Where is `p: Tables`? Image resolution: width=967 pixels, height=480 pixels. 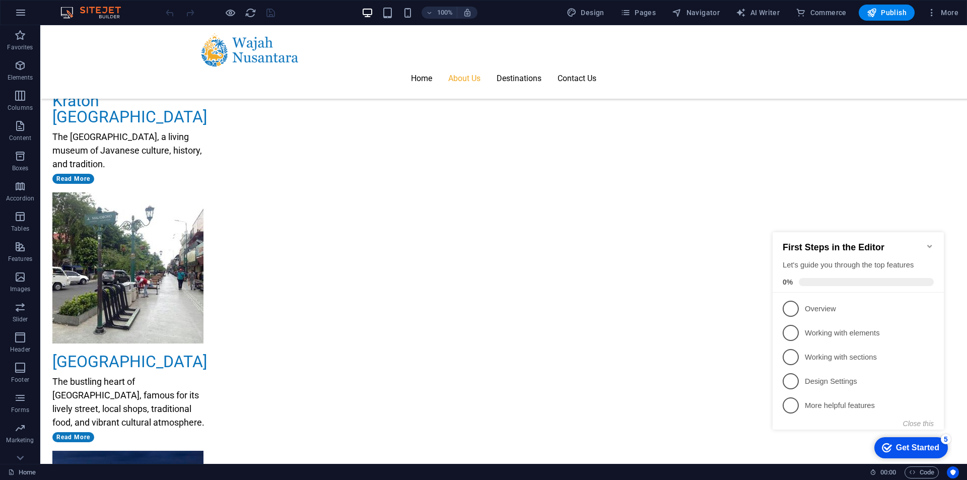
p: Tables is located at coordinates (20, 229).